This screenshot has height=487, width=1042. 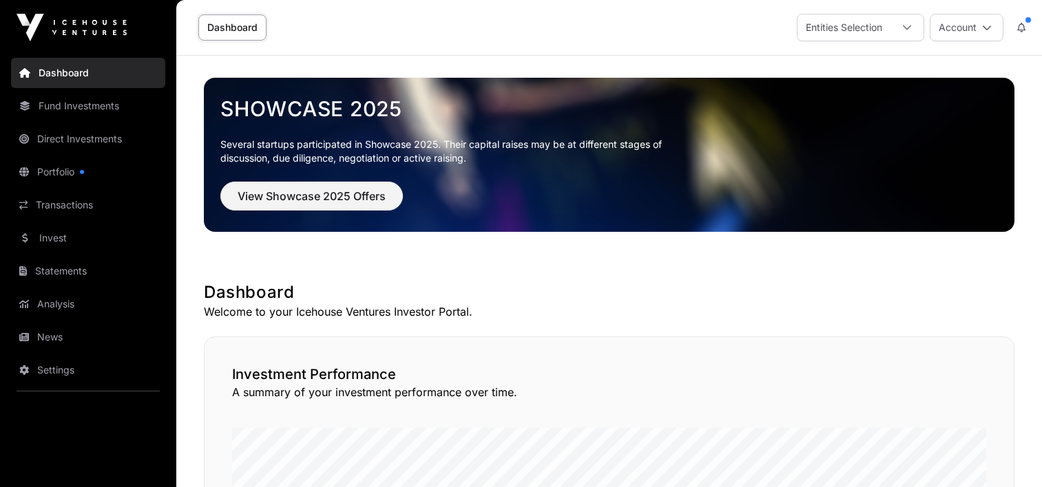 What do you see at coordinates (843, 28) in the screenshot?
I see `div: Entities Selection` at bounding box center [843, 28].